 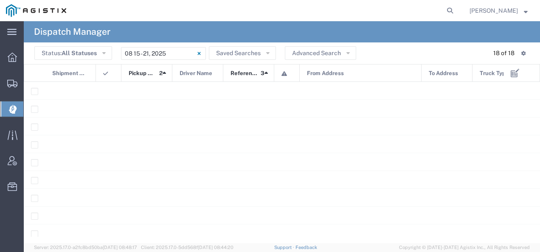 I want to click on span: Server: 2025.17.0-a2fc8bd50ba, so click(x=85, y=247).